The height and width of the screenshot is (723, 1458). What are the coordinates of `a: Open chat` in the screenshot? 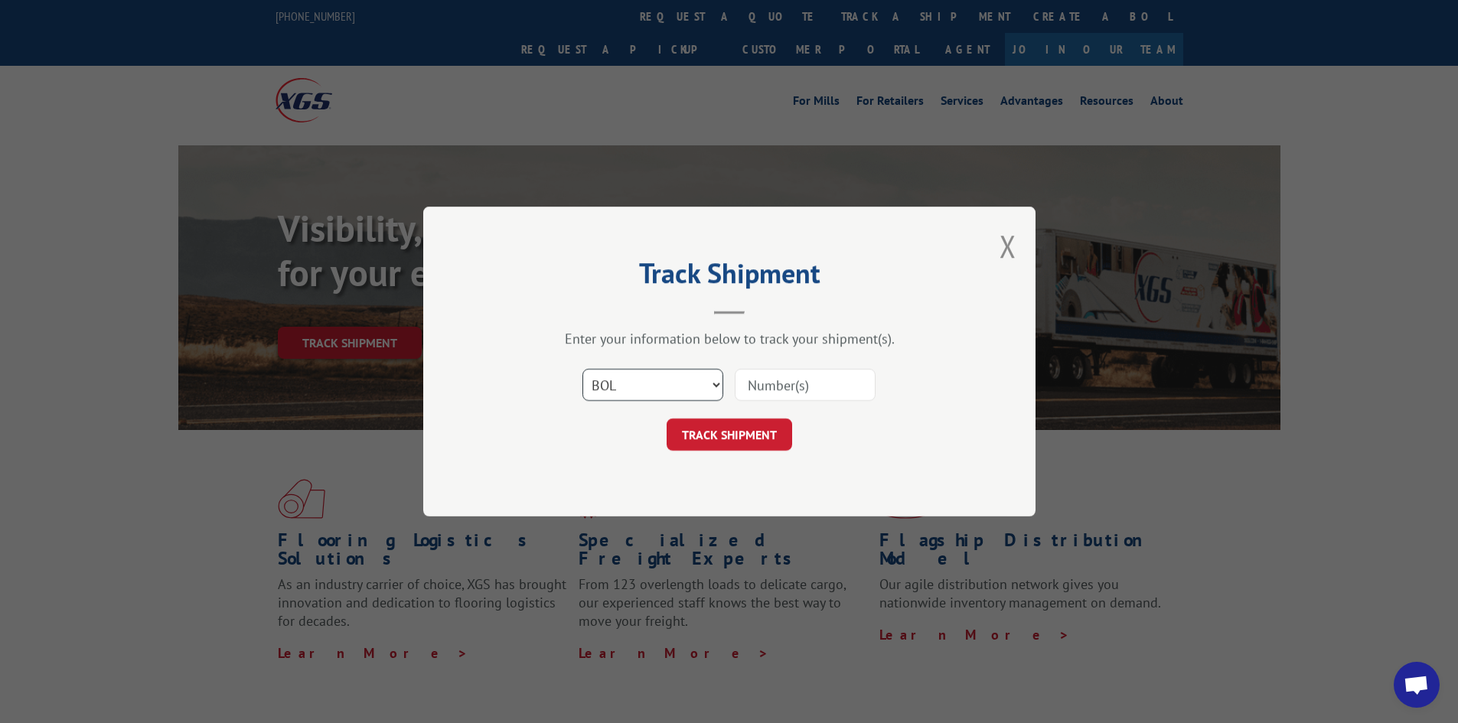 It's located at (1416, 685).